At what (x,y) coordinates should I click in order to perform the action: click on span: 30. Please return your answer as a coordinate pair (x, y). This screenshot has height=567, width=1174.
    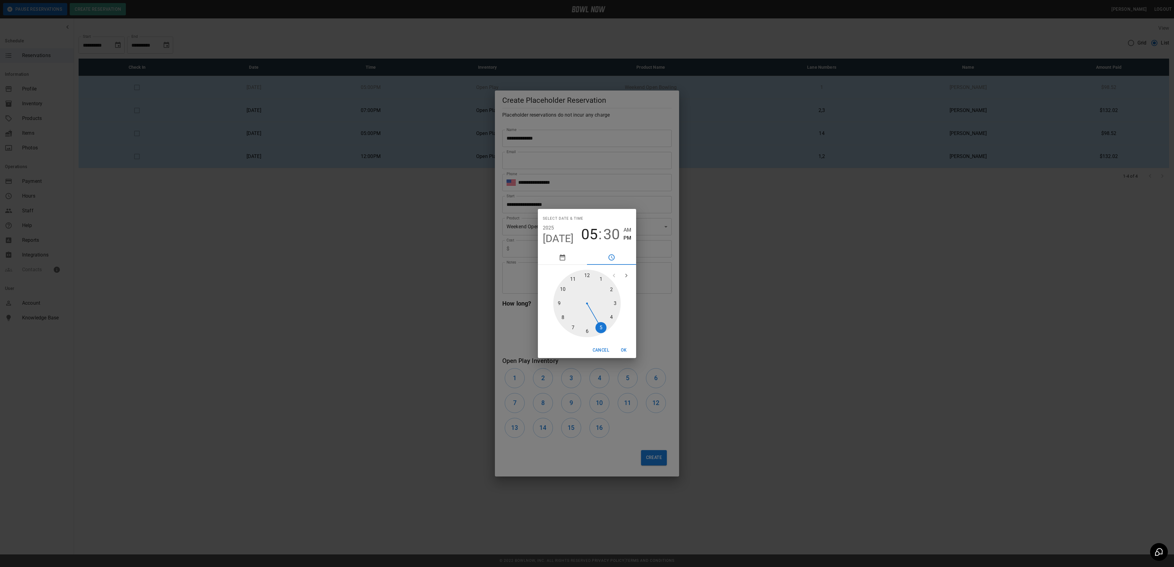
    Looking at the image, I should click on (612, 235).